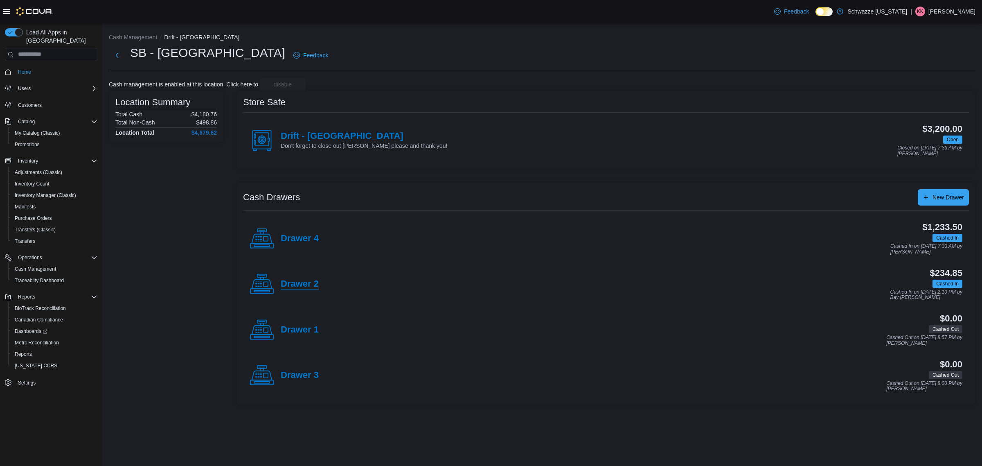  I want to click on h4: Location Total, so click(135, 133).